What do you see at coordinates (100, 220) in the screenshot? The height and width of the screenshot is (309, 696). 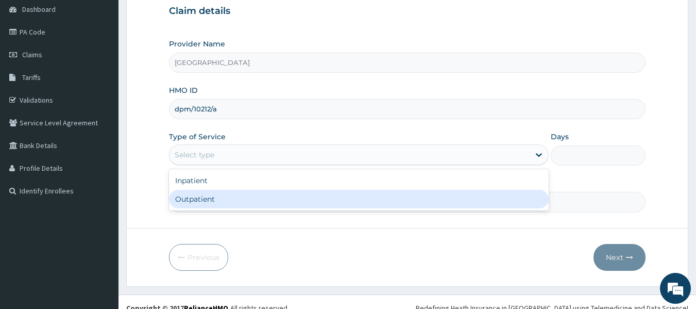 I see `textarea: Type your message and hit 'Enter'` at bounding box center [100, 220].